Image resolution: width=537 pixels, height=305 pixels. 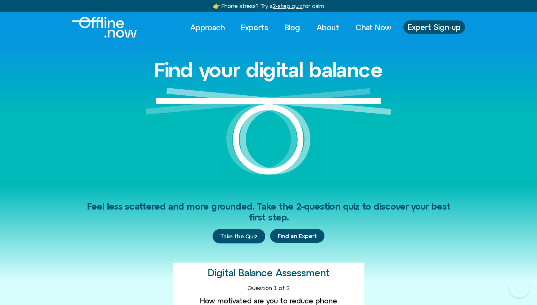 I want to click on div: Take the Quiz, so click(x=239, y=237).